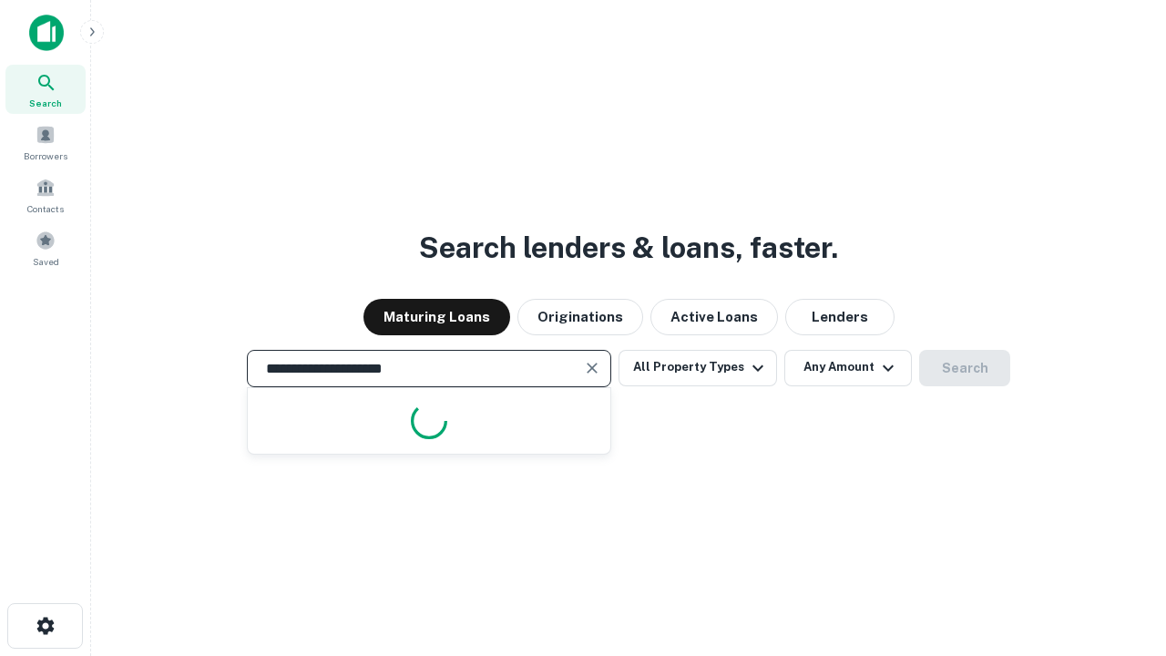 The width and height of the screenshot is (1166, 656). What do you see at coordinates (46, 33) in the screenshot?
I see `img: capitalize-icon.png` at bounding box center [46, 33].